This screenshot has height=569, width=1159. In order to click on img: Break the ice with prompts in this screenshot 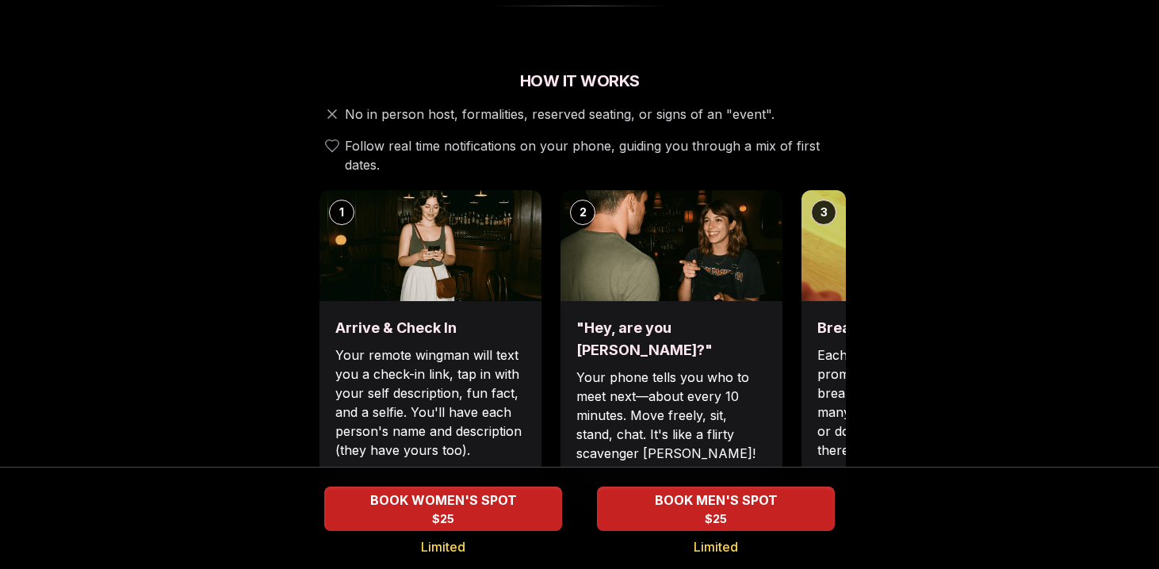, I will do `click(912, 246)`.